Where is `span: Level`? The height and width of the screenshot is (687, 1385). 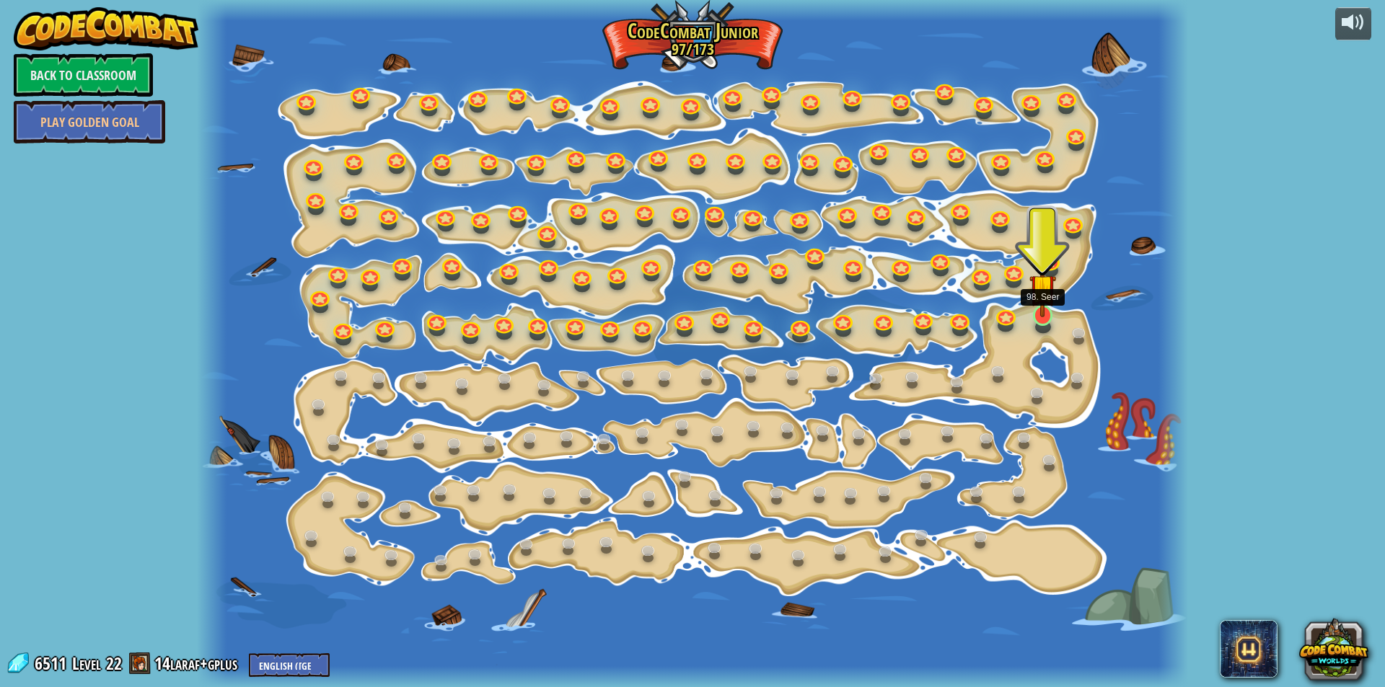
span: Level is located at coordinates (87, 664).